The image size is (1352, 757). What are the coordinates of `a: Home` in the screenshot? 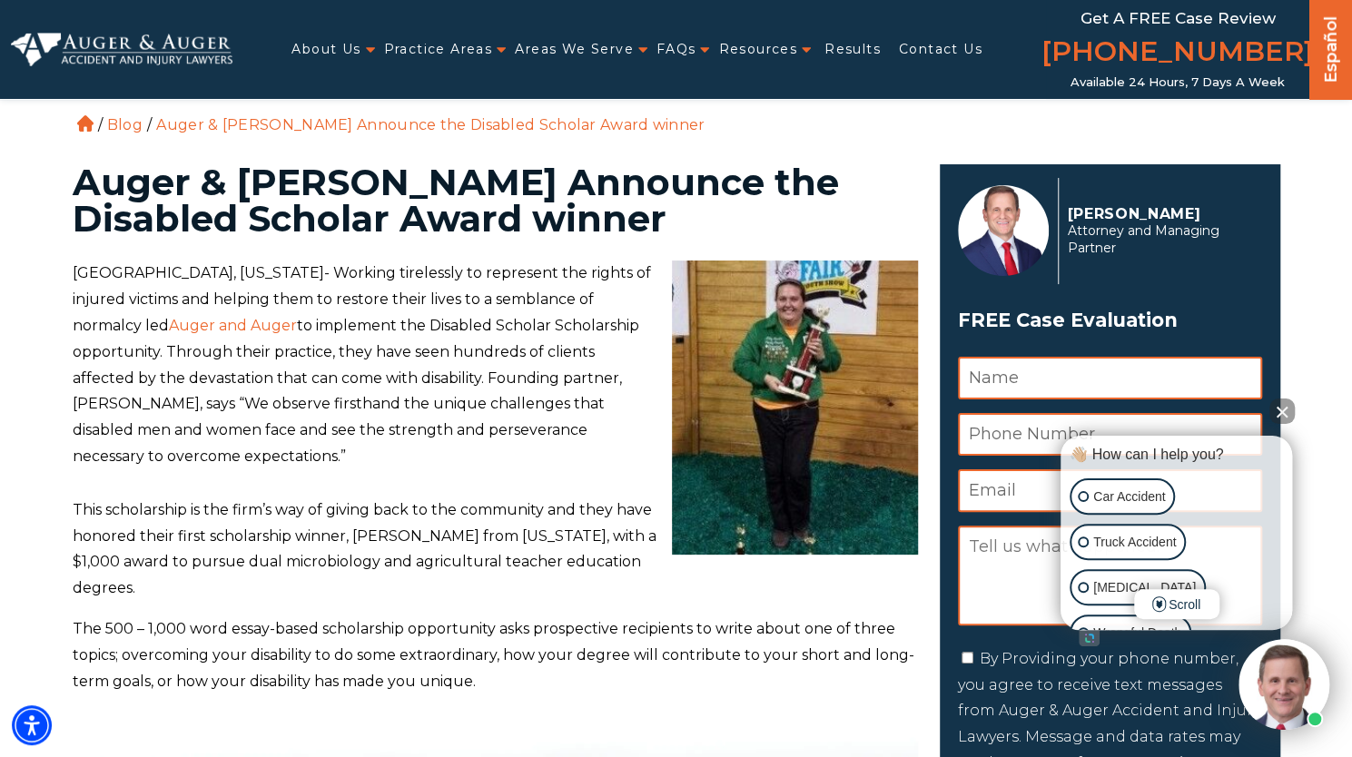 It's located at (85, 123).